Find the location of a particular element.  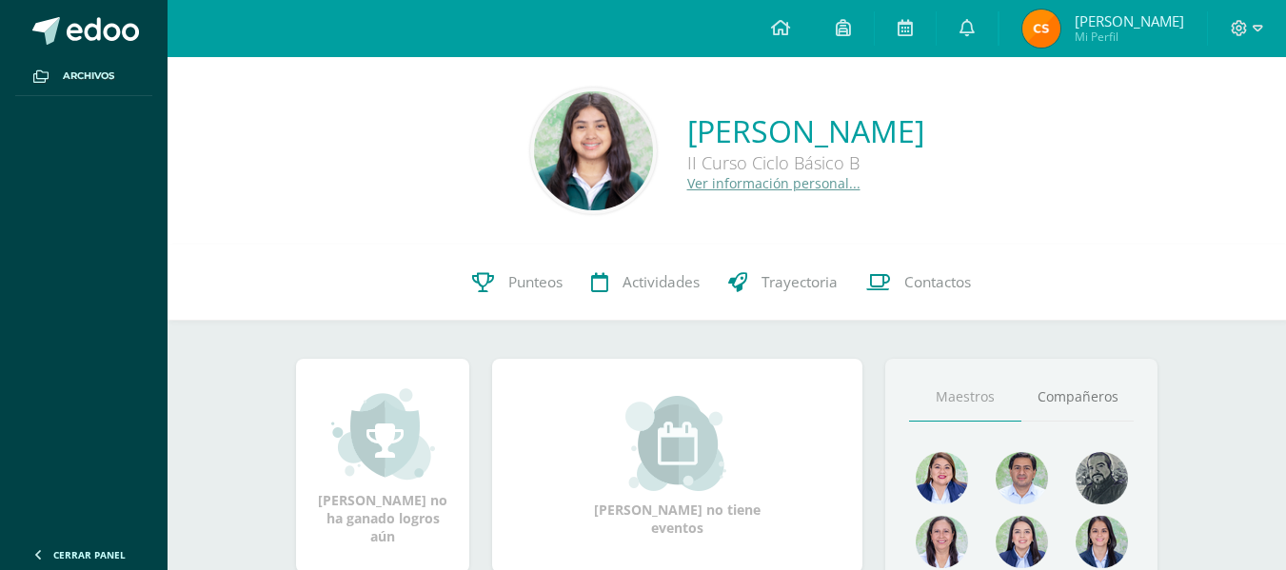

a: Trayectoria is located at coordinates (782, 283).